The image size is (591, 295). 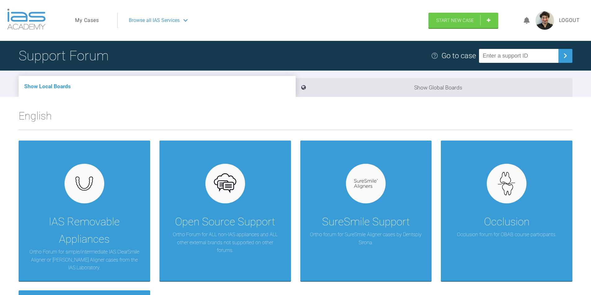 I want to click on p: Ortho forum for SureSmile Aligner cases by Dentsply Sirona., so click(x=366, y=239).